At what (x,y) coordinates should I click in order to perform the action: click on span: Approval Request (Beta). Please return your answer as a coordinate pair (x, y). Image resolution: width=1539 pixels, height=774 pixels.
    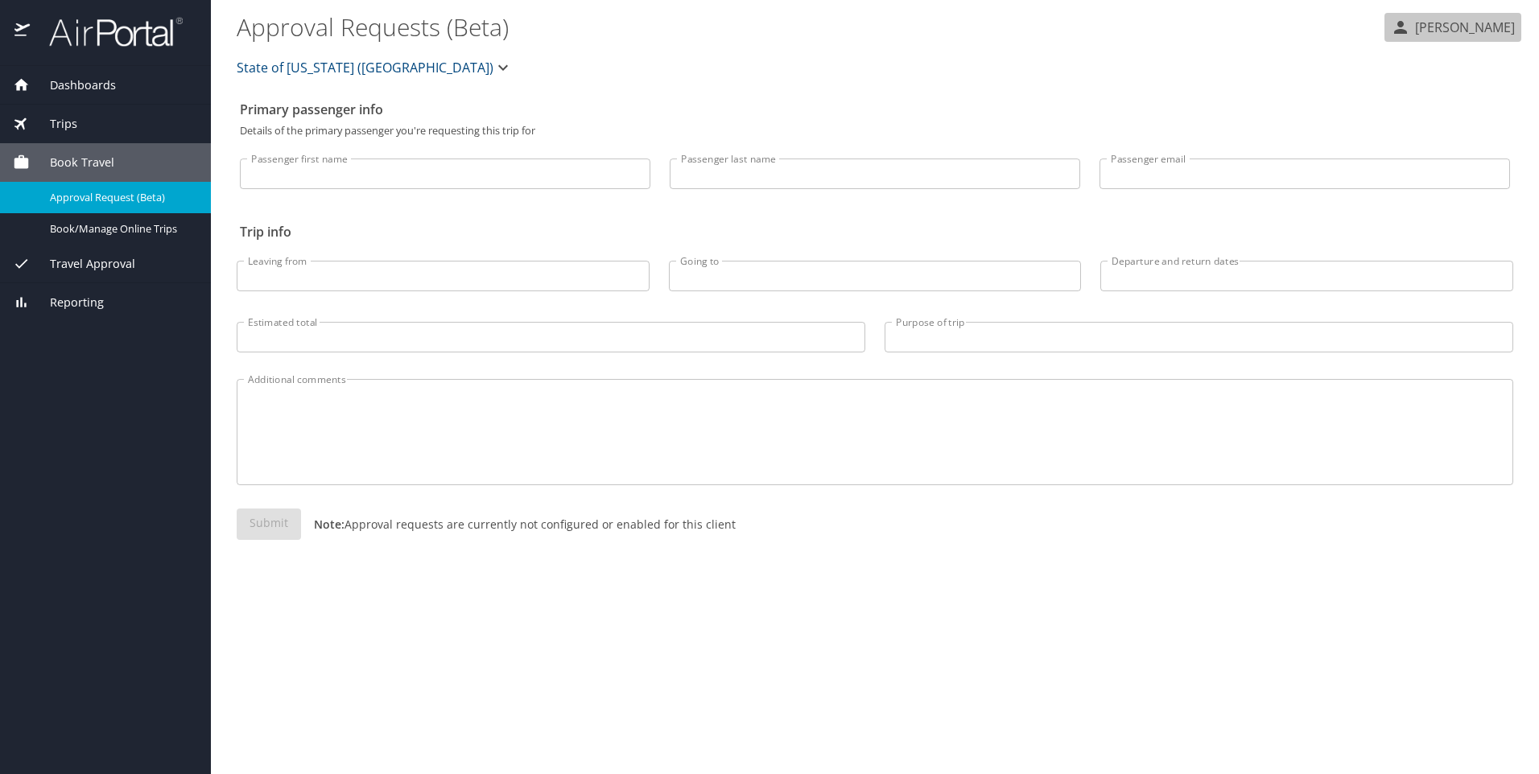
    Looking at the image, I should click on (121, 197).